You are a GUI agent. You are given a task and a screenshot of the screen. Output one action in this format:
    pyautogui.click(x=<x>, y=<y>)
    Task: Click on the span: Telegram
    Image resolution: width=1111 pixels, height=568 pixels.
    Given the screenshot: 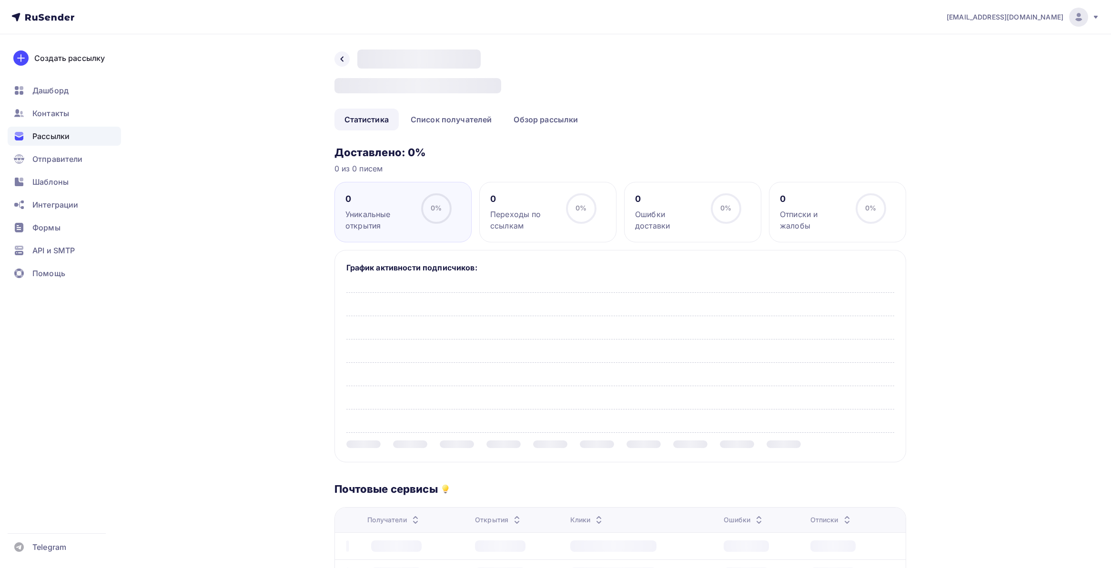 What is the action you would take?
    pyautogui.click(x=49, y=547)
    